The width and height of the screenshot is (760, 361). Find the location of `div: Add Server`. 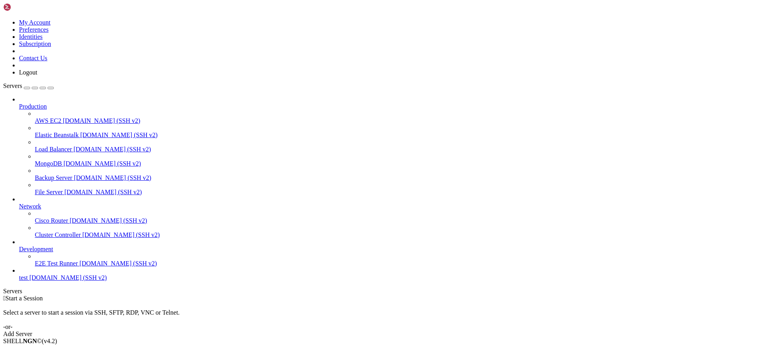

div: Add Server is located at coordinates (380, 334).